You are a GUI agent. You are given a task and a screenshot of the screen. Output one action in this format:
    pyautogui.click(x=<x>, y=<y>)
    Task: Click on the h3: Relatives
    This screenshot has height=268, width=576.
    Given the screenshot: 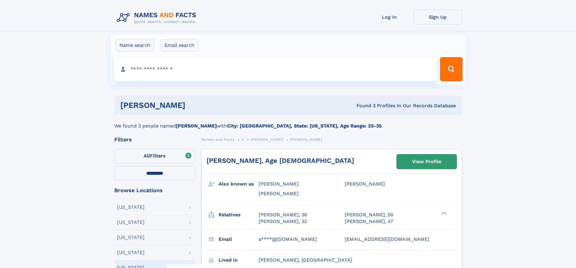 What is the action you would take?
    pyautogui.click(x=239, y=215)
    